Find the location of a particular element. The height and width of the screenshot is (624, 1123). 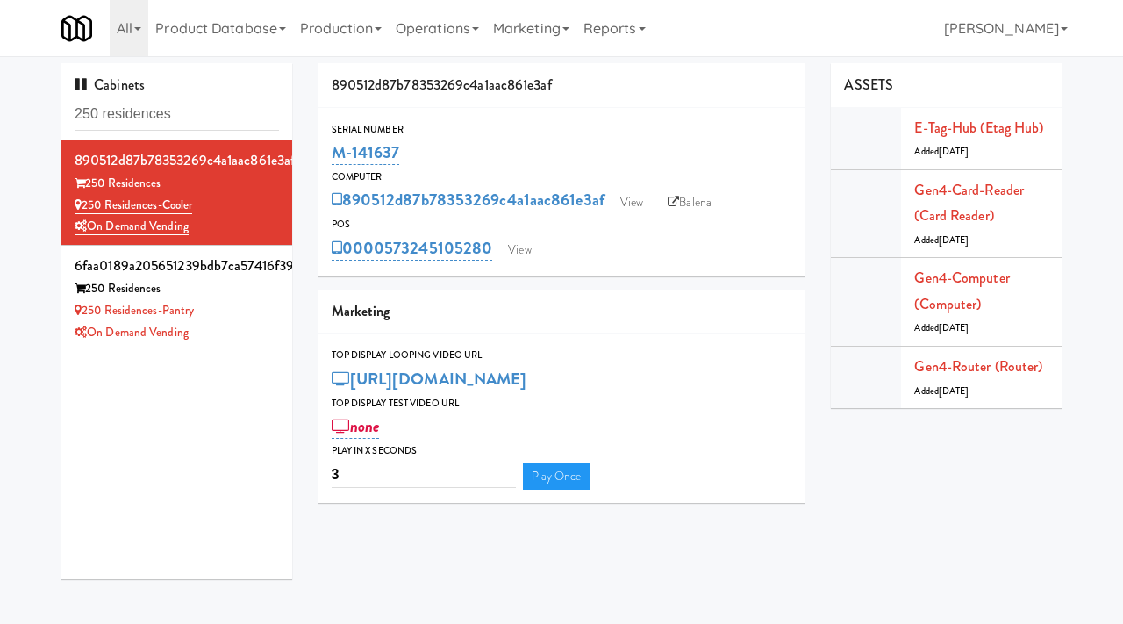

span: ASSETS is located at coordinates (868, 84).